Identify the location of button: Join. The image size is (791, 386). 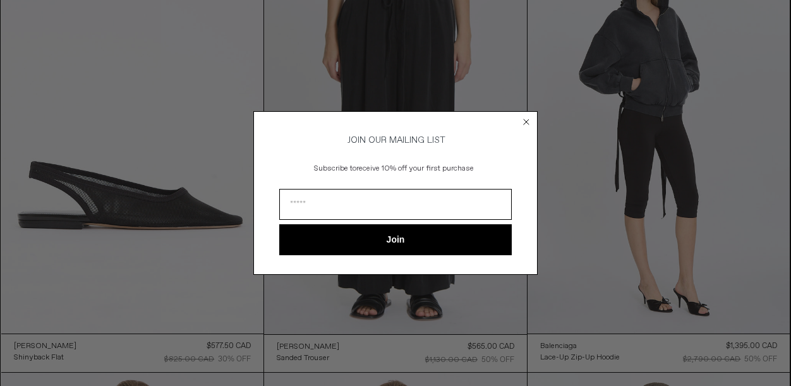
(395, 239).